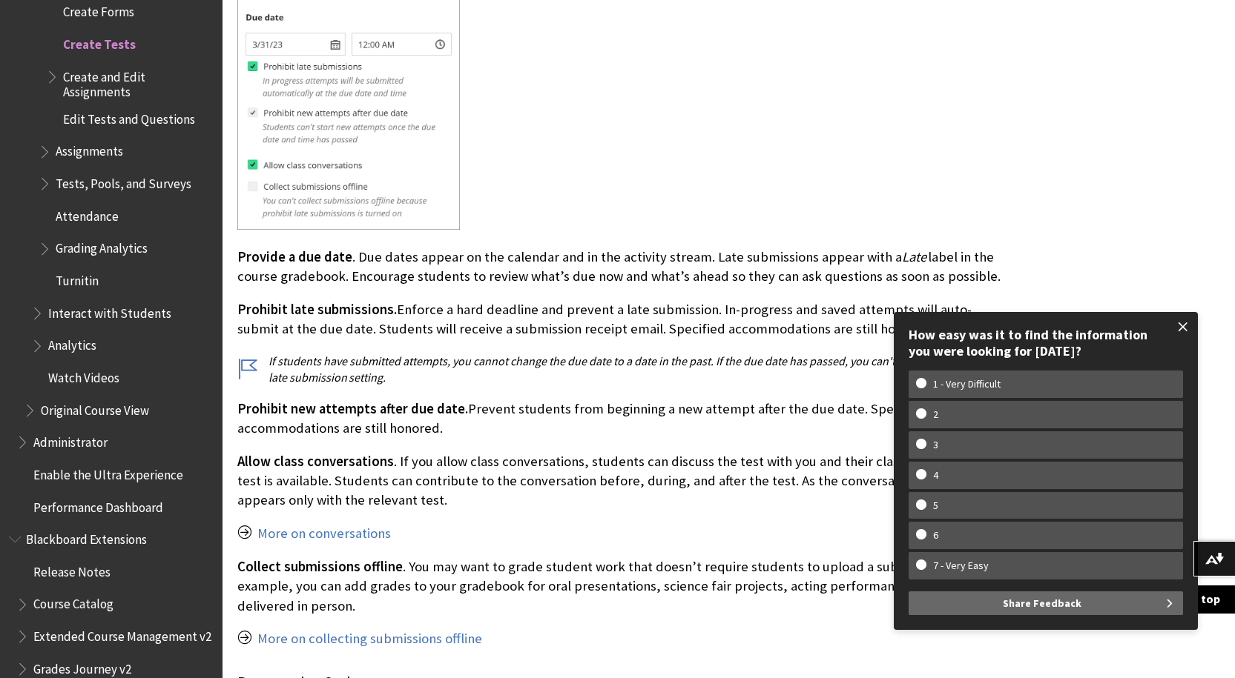  What do you see at coordinates (324, 534) in the screenshot?
I see `a: More on conversations` at bounding box center [324, 534].